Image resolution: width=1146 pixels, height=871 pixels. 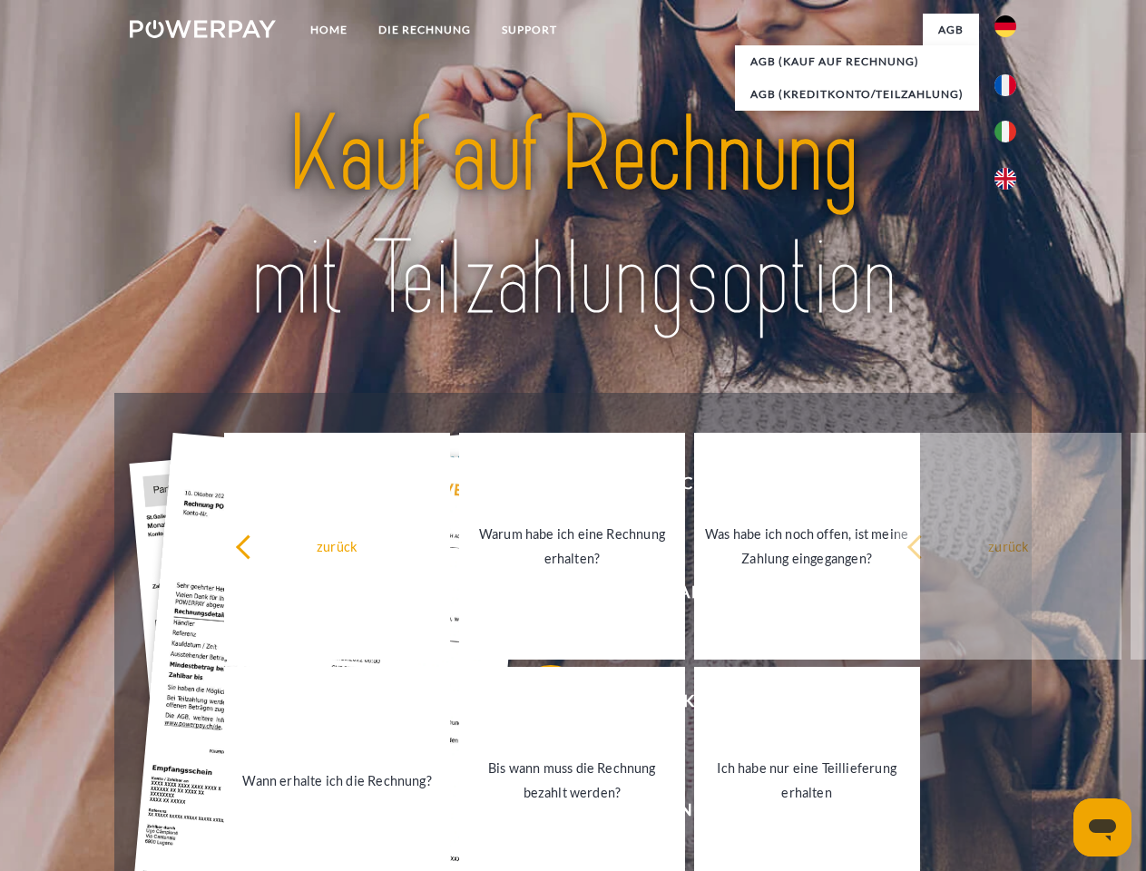 I want to click on img: logo-powerpay-white.svg, so click(x=202, y=29).